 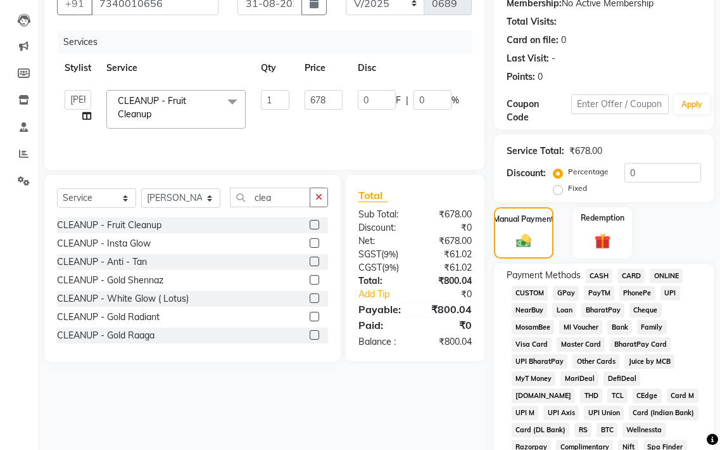 I want to click on div: CLEANUP - Gold Radiant, so click(x=108, y=317).